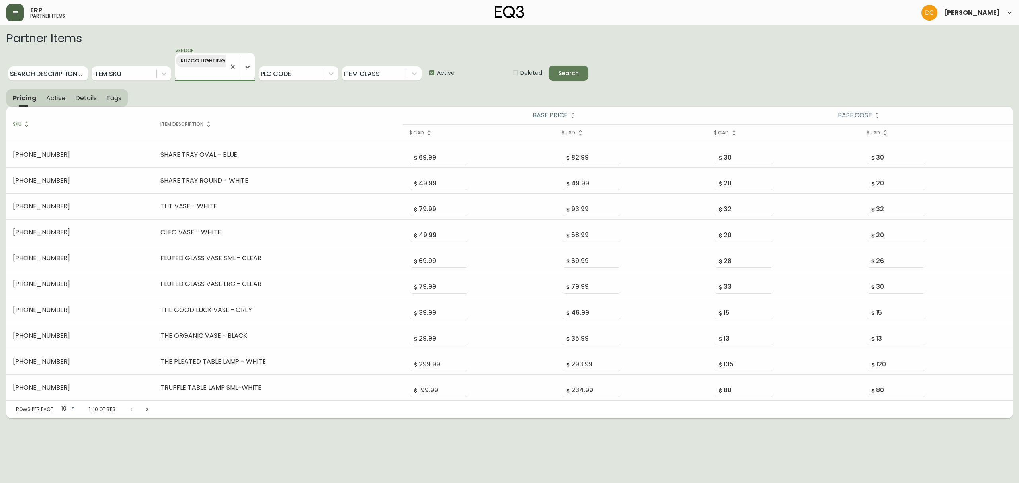 The height and width of the screenshot is (483, 1019). Describe the element at coordinates (855, 115) in the screenshot. I see `h6: Base Cost` at that location.